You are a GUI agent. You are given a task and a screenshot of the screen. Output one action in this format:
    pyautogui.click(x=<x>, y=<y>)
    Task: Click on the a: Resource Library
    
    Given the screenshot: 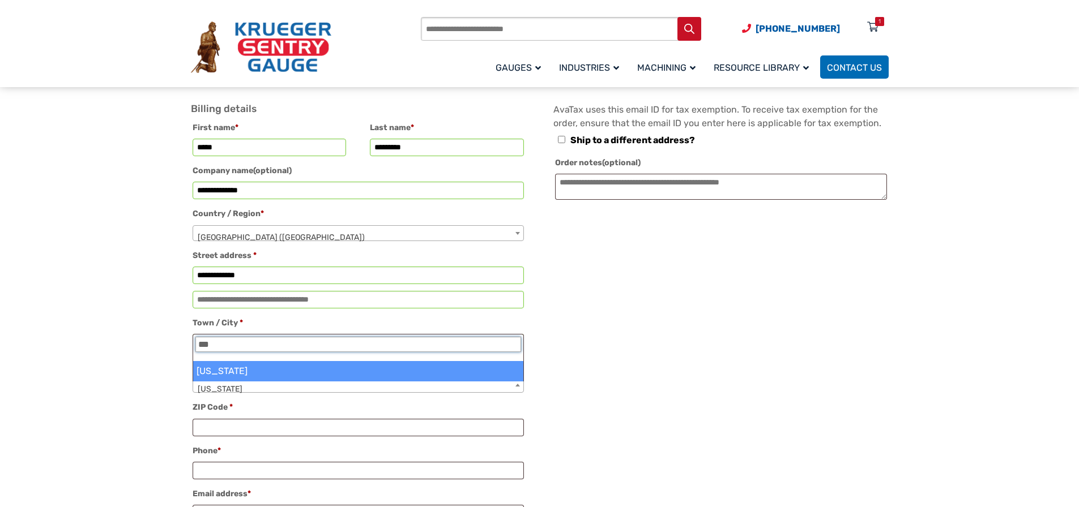 What is the action you would take?
    pyautogui.click(x=763, y=67)
    